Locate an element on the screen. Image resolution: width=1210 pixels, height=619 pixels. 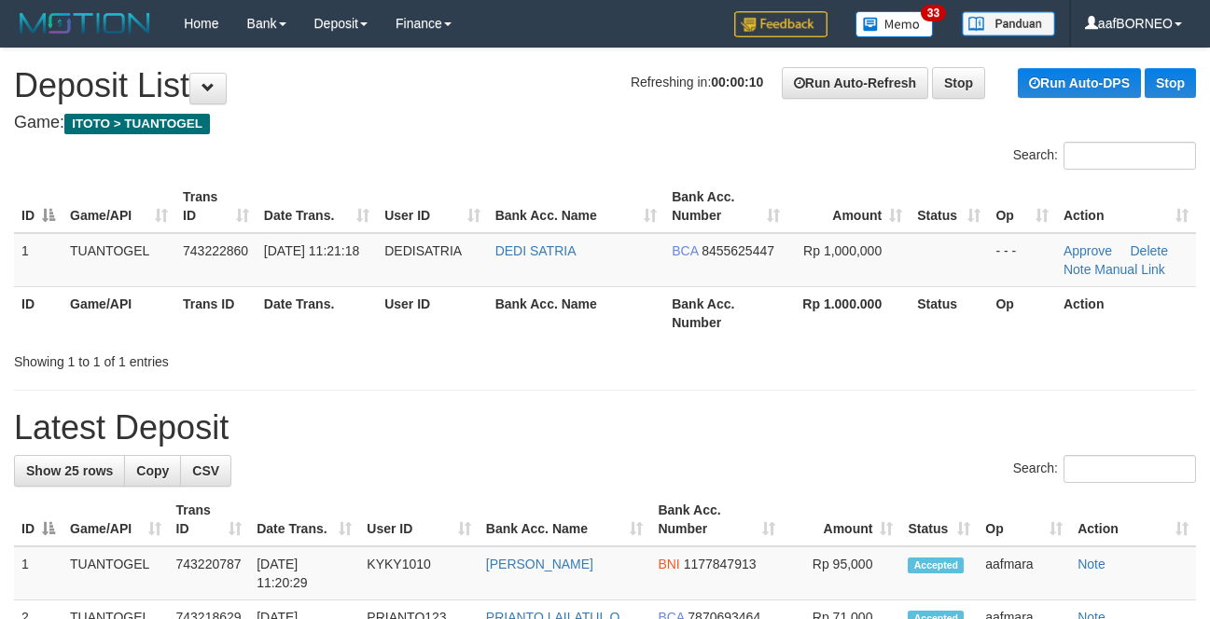
a: DEDI SATRIA is located at coordinates (535, 251).